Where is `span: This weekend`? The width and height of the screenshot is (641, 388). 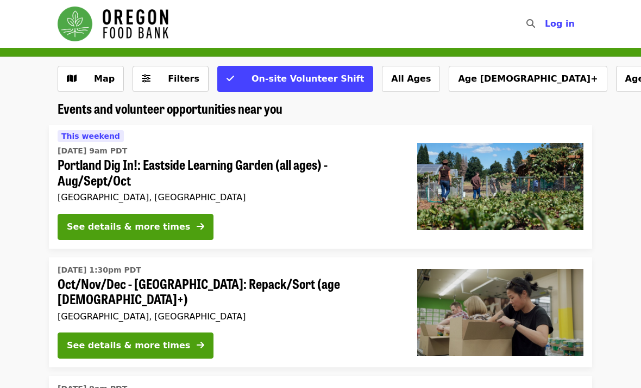 span: This weekend is located at coordinates (91, 136).